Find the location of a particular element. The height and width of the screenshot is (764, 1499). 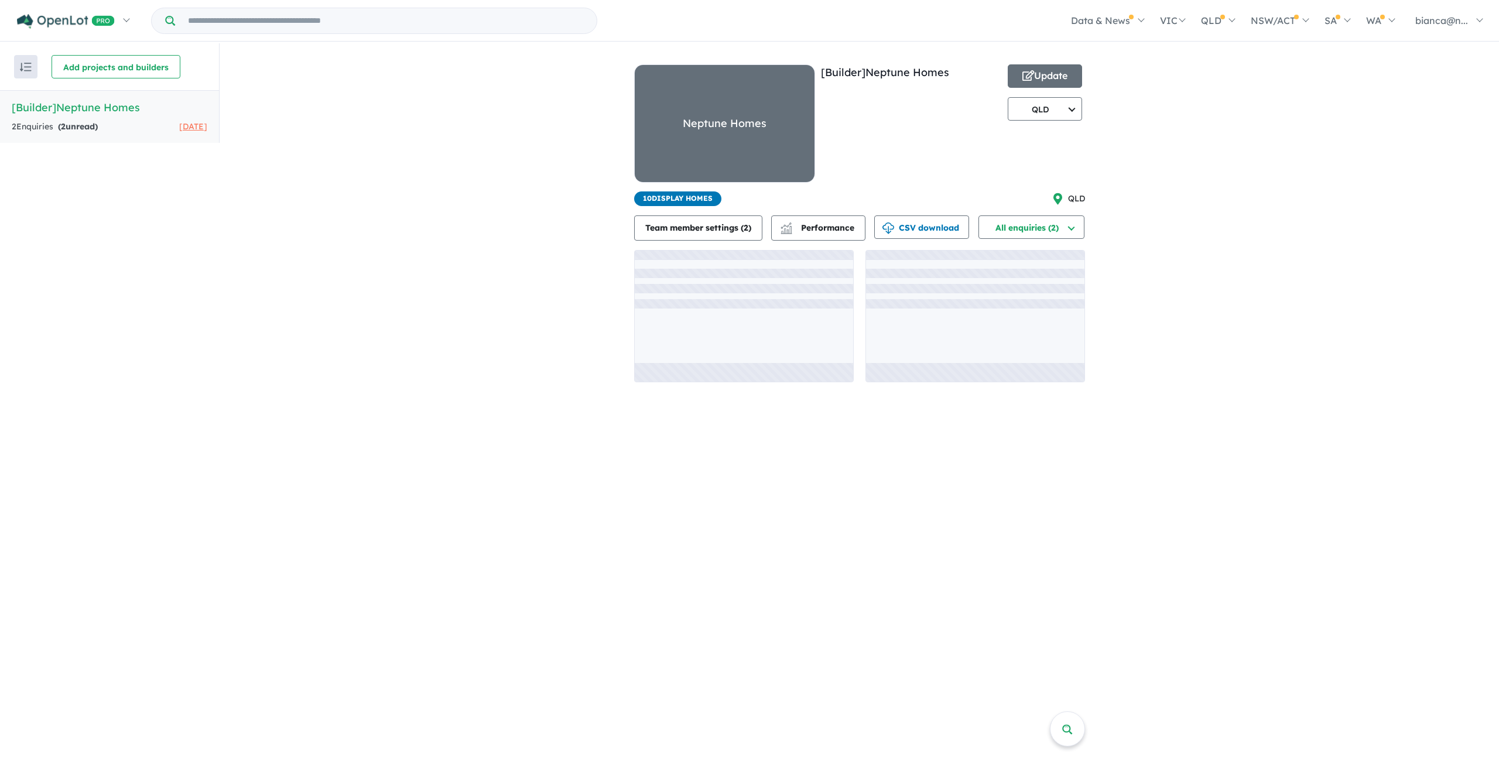

div: Neptune Homes is located at coordinates (724, 124).